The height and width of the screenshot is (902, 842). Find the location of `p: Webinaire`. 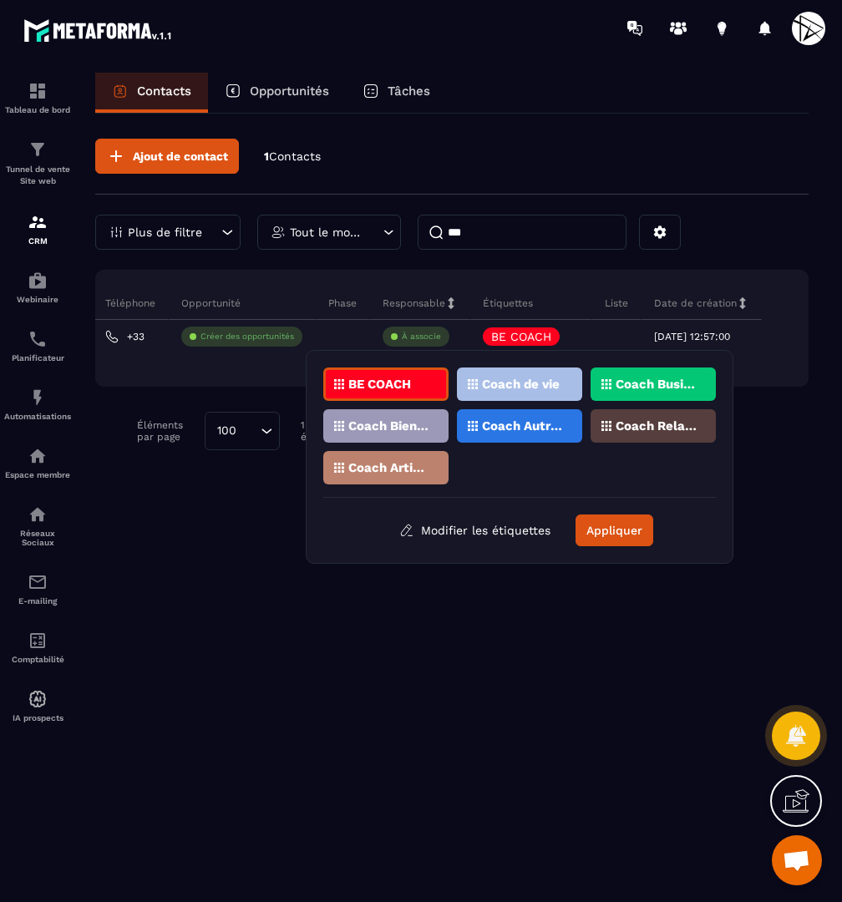

p: Webinaire is located at coordinates (38, 299).